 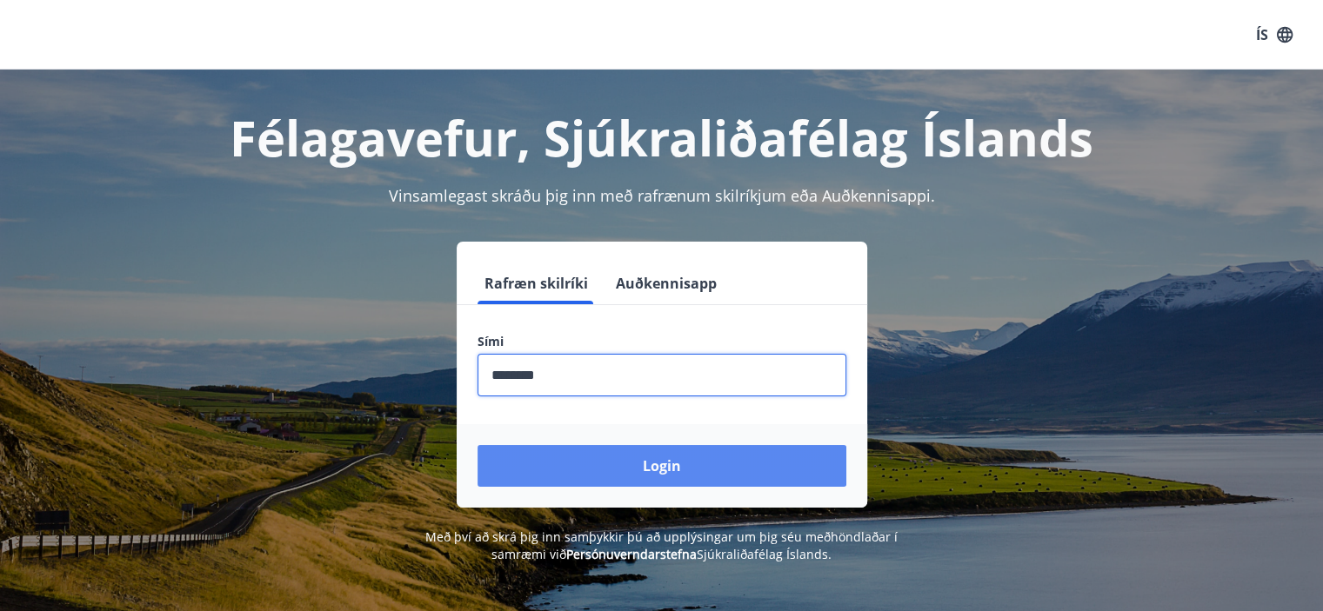 What do you see at coordinates (536, 283) in the screenshot?
I see `button: Rafræn skilríki` at bounding box center [536, 283].